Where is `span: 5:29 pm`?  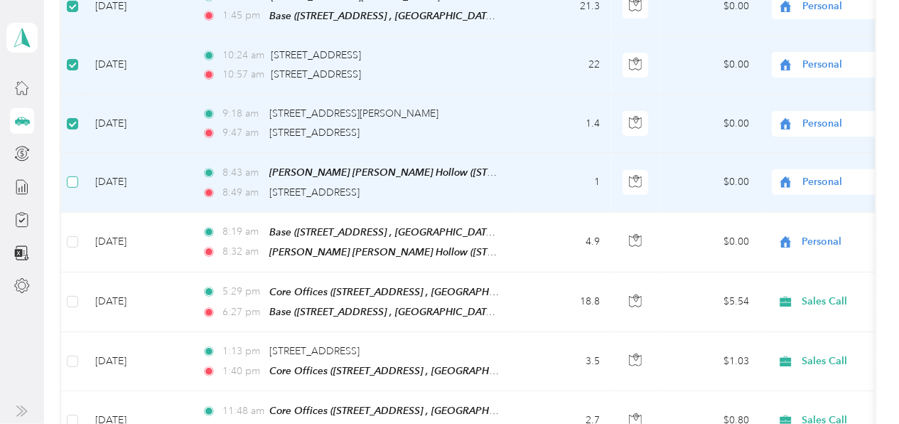 span: 5:29 pm is located at coordinates (242, 292).